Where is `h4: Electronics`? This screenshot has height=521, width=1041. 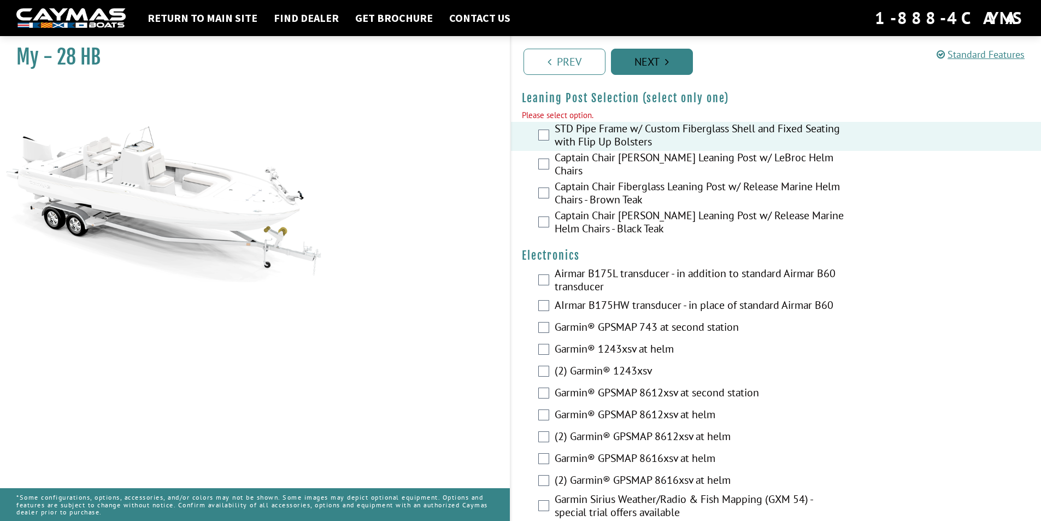
h4: Electronics is located at coordinates (776, 255).